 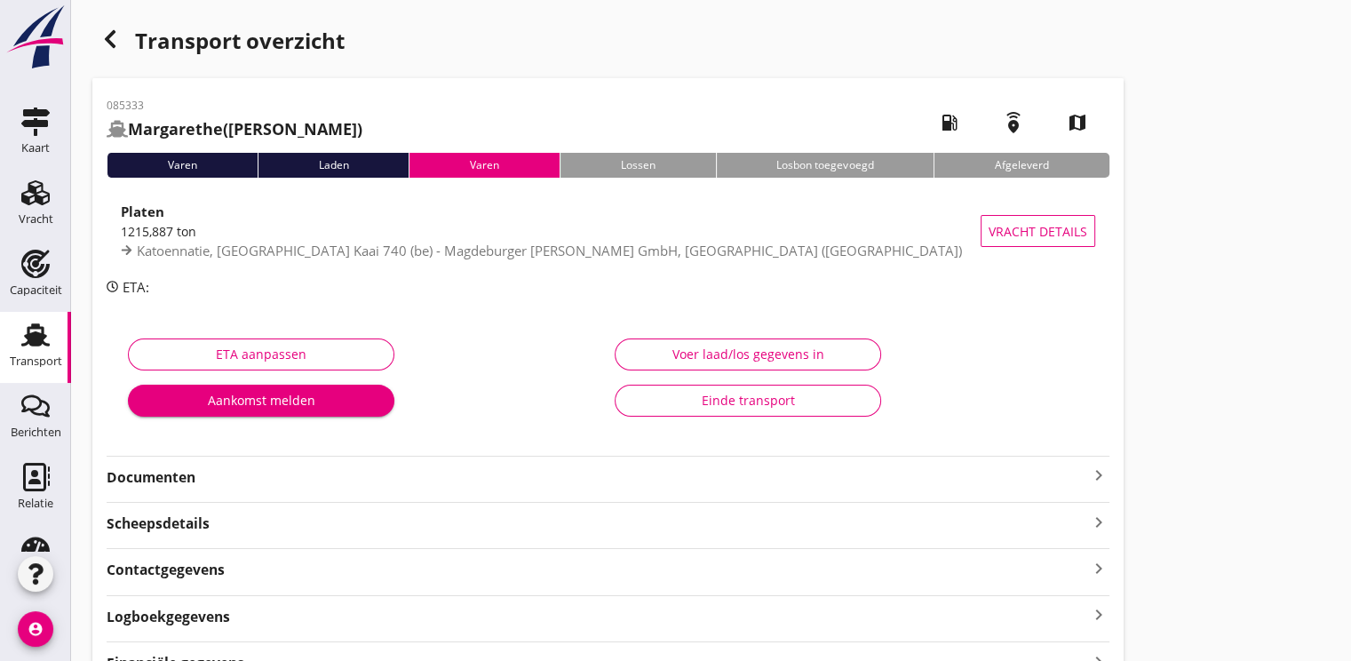 I want to click on i: emergency_share, so click(x=1013, y=123).